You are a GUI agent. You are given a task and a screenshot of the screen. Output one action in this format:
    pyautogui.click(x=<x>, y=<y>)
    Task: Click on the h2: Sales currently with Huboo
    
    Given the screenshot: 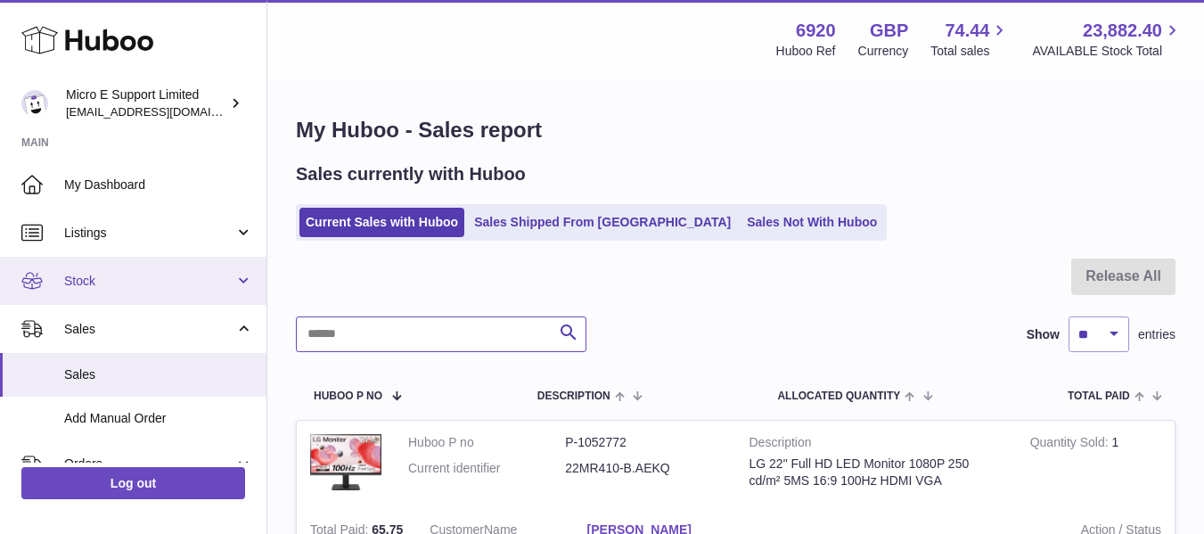 What is the action you would take?
    pyautogui.click(x=411, y=174)
    